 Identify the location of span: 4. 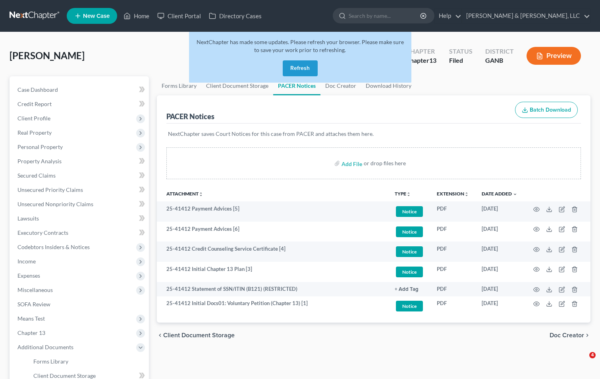
(592, 355).